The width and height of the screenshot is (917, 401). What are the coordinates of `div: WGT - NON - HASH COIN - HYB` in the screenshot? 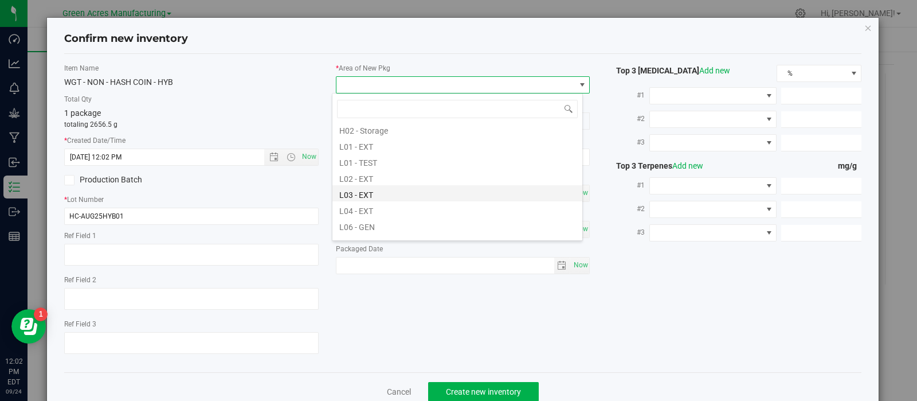 It's located at (191, 82).